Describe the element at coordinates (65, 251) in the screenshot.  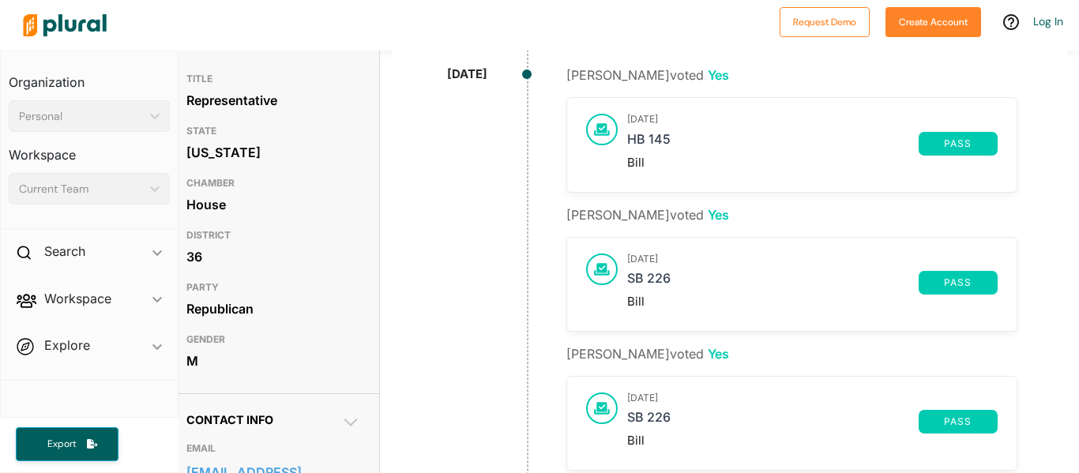
I see `h2: Search` at that location.